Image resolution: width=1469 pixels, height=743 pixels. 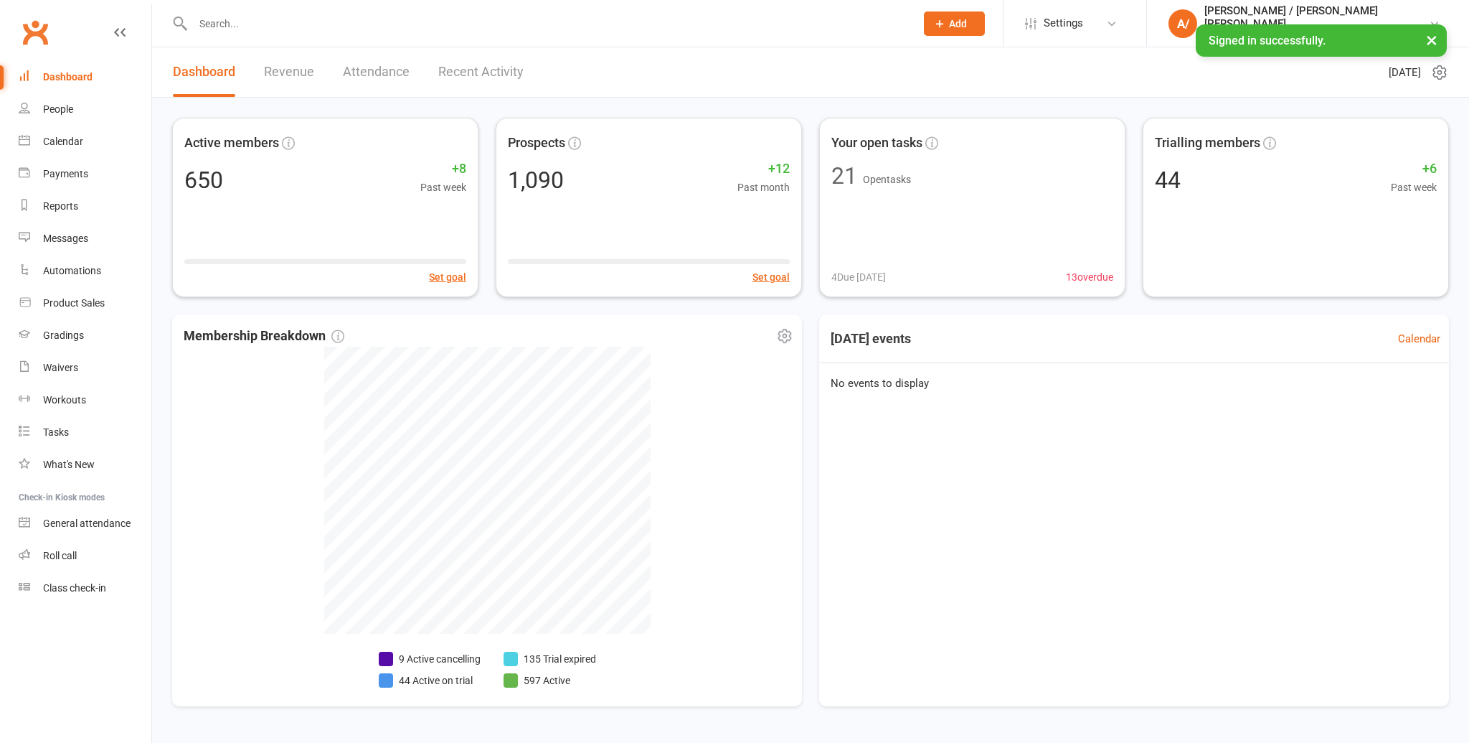 I want to click on li: 597 Active, so click(x=550, y=680).